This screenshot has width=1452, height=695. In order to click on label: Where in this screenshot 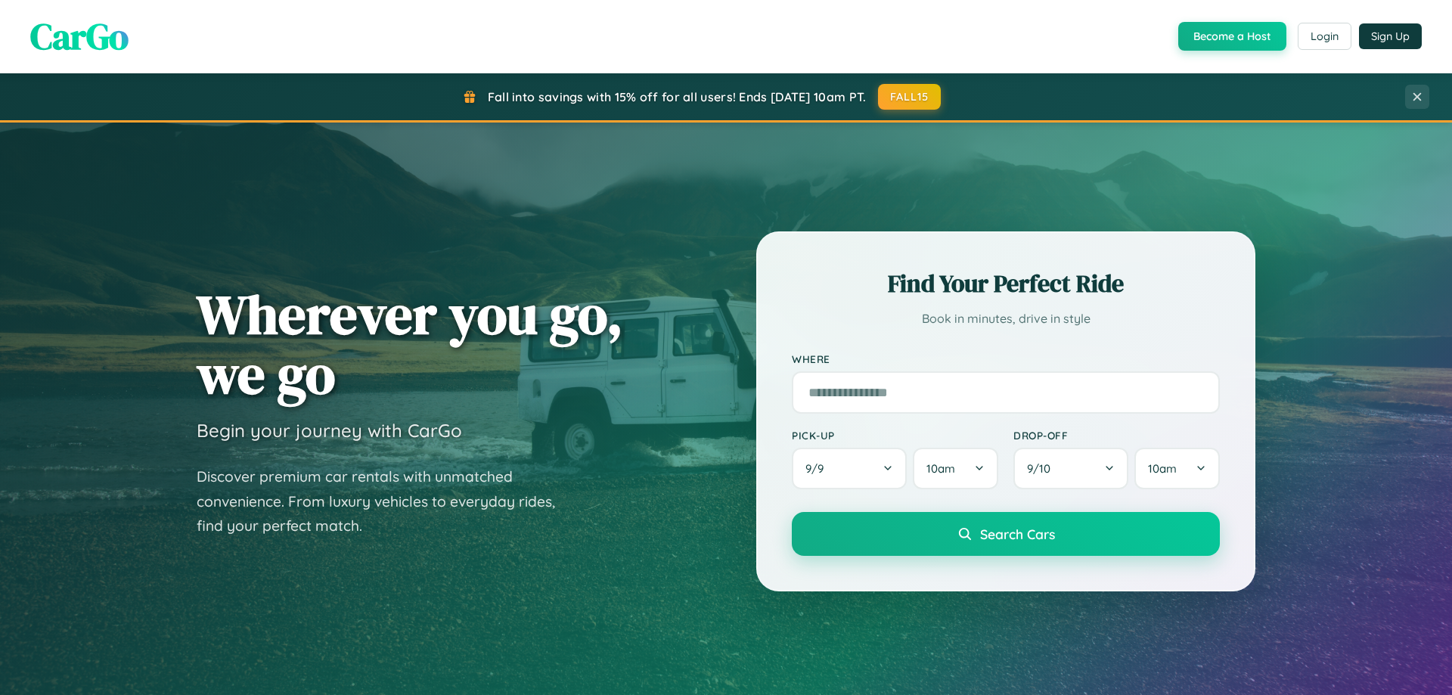, I will do `click(1005, 358)`.